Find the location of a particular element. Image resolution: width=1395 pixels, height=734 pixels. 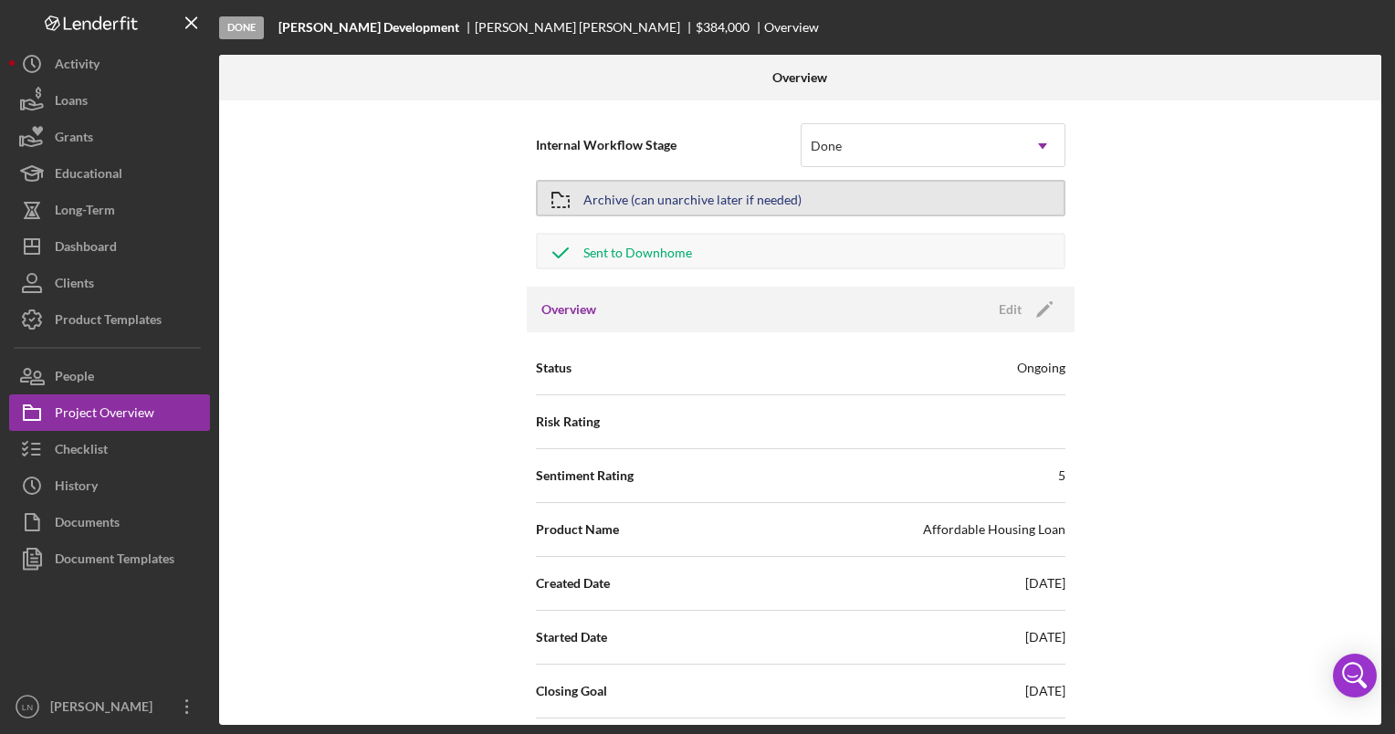

span: Sentiment Rating is located at coordinates (584, 476).